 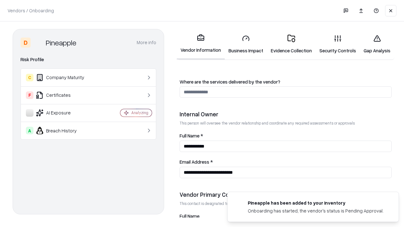 I want to click on a: Evidence Collection, so click(x=291, y=44).